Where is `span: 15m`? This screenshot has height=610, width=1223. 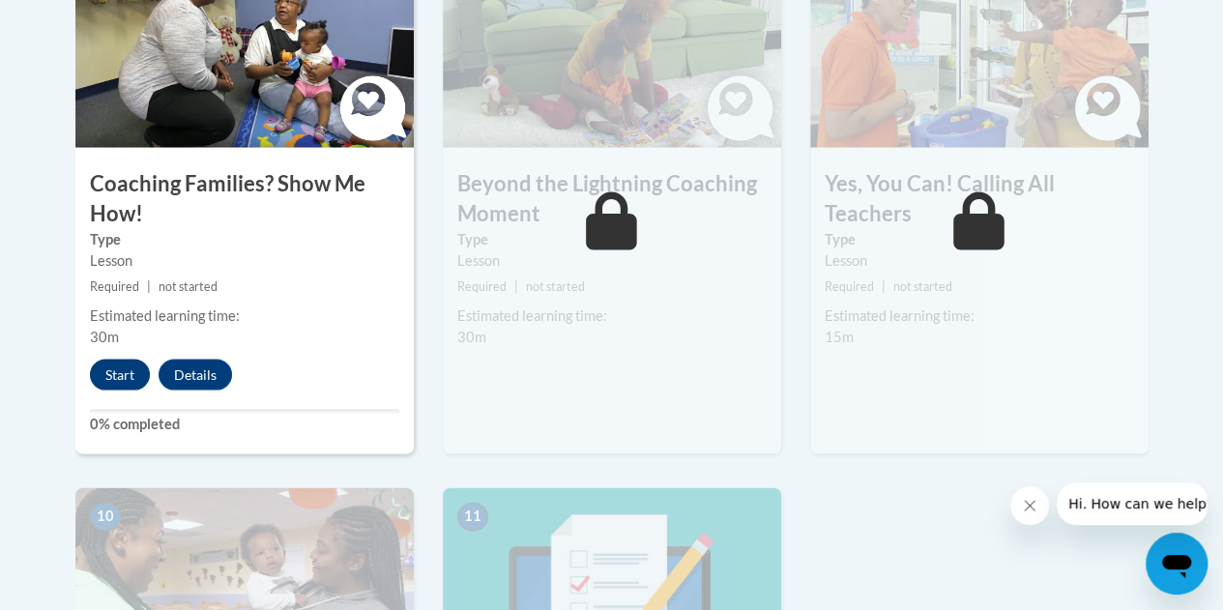 span: 15m is located at coordinates (840, 337).